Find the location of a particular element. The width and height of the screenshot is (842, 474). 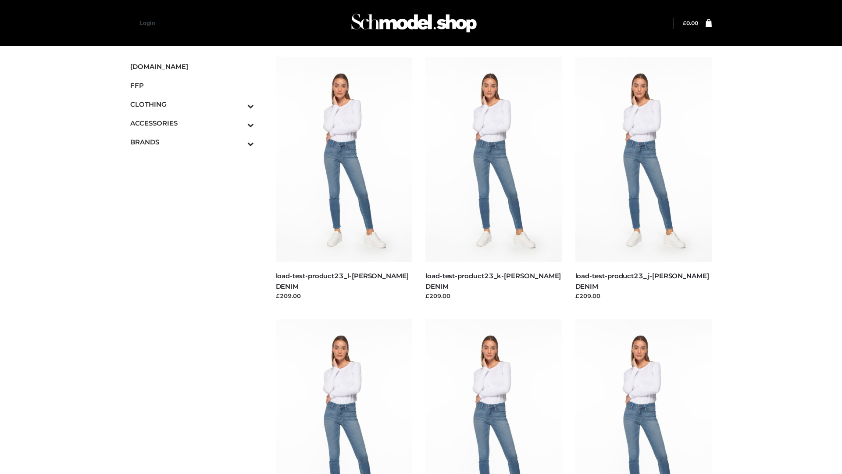

span: CLOTHING is located at coordinates (192, 104).